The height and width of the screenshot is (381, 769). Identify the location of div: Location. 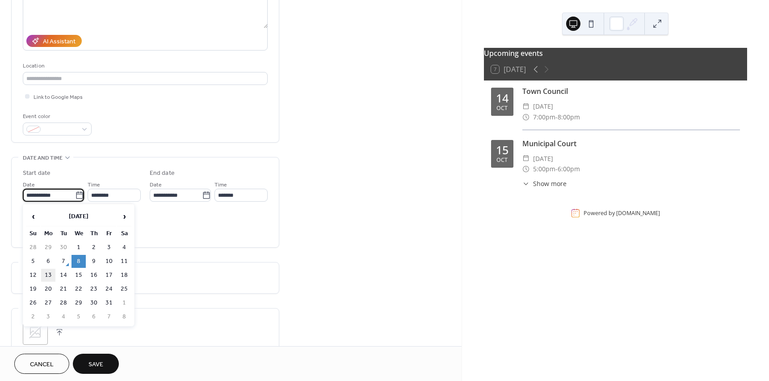
(144, 66).